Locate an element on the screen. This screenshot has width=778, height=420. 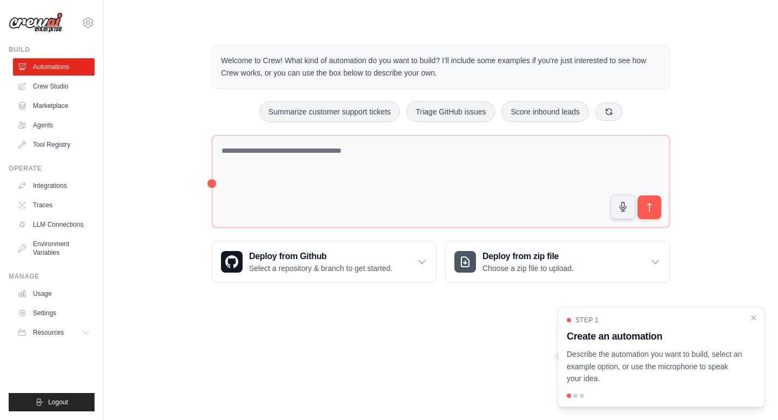
div: Build is located at coordinates (51, 50).